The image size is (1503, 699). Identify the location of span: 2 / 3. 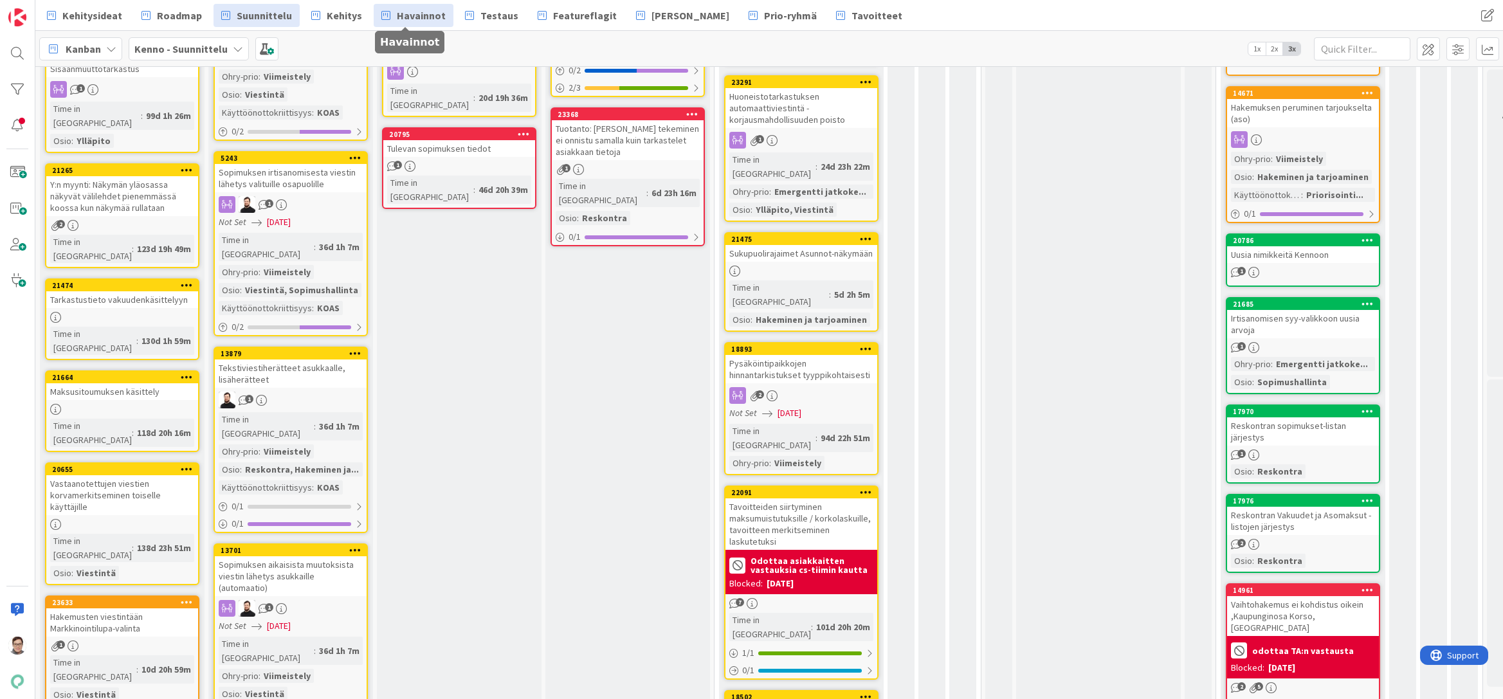
(574, 87).